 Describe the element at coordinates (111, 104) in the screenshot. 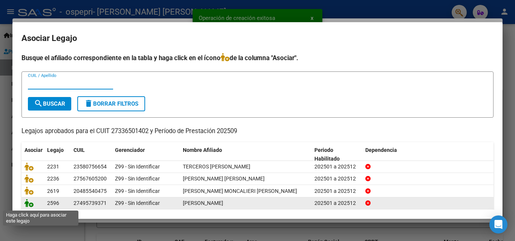

I see `span: Borrar Filtros` at that location.